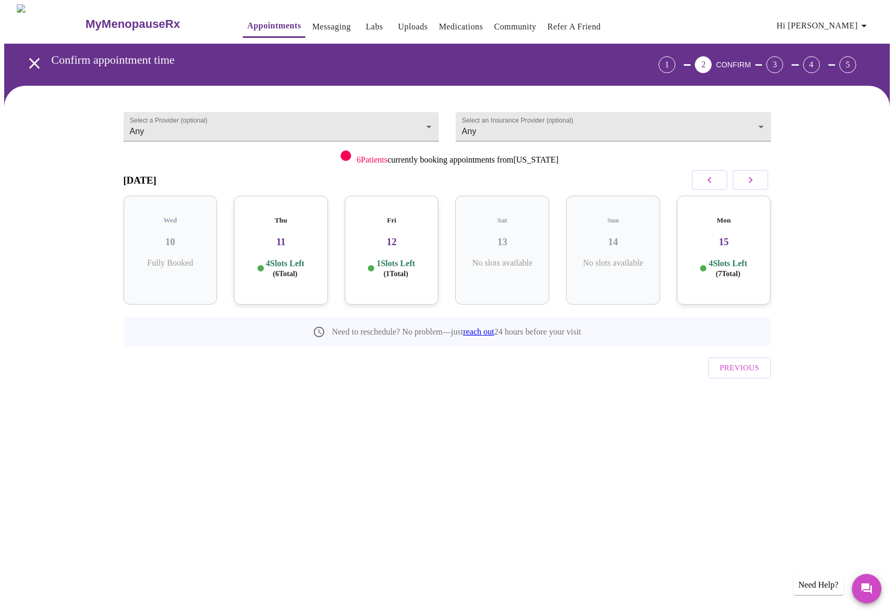  Describe the element at coordinates (274, 26) in the screenshot. I see `button: Appointments` at that location.